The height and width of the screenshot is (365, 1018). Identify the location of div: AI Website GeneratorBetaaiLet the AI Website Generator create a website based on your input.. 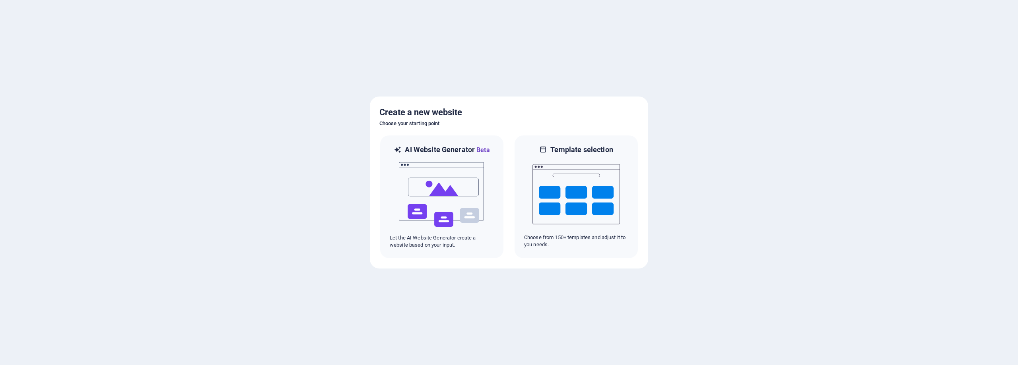
(442, 197).